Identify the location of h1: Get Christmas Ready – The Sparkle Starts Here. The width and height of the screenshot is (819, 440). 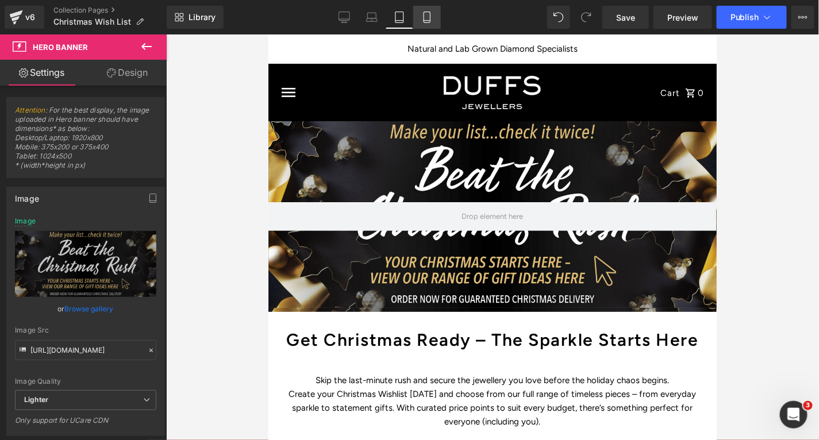
(224, 305).